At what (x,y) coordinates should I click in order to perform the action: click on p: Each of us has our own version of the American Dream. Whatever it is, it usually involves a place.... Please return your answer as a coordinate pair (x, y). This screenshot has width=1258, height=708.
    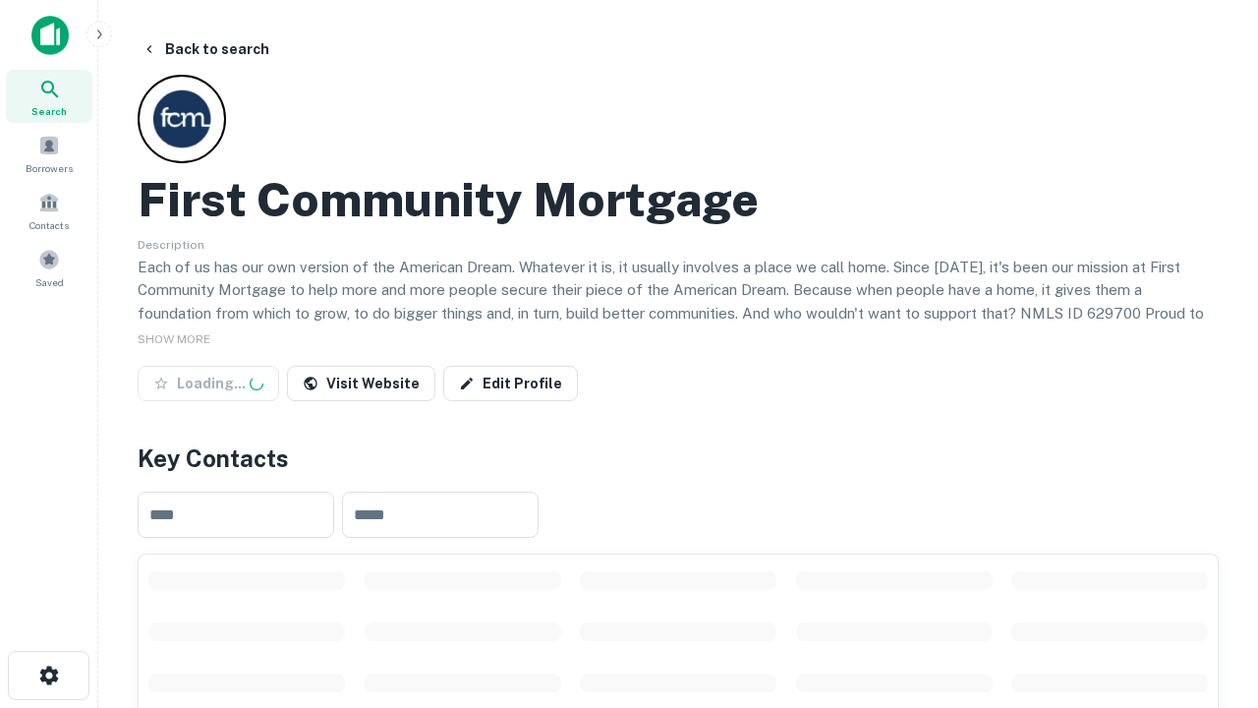
    Looking at the image, I should click on (678, 302).